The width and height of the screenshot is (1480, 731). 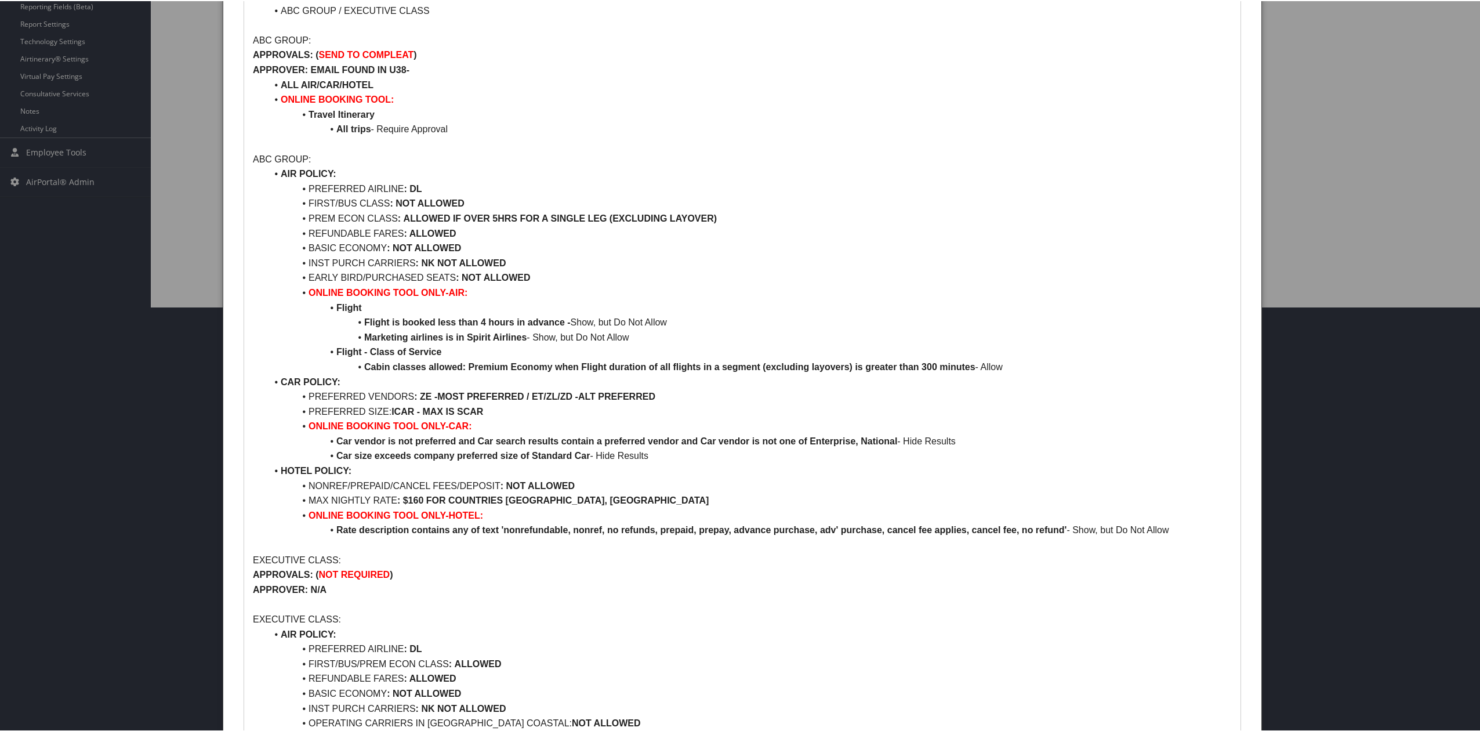 I want to click on li: PREFERRED SIZE:, so click(x=750, y=411).